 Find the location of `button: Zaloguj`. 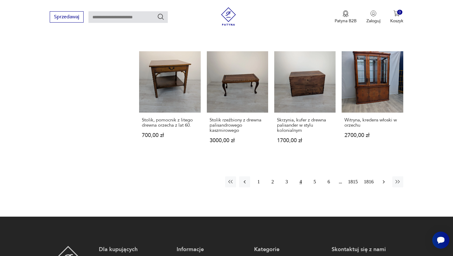

button: Zaloguj is located at coordinates (374, 17).